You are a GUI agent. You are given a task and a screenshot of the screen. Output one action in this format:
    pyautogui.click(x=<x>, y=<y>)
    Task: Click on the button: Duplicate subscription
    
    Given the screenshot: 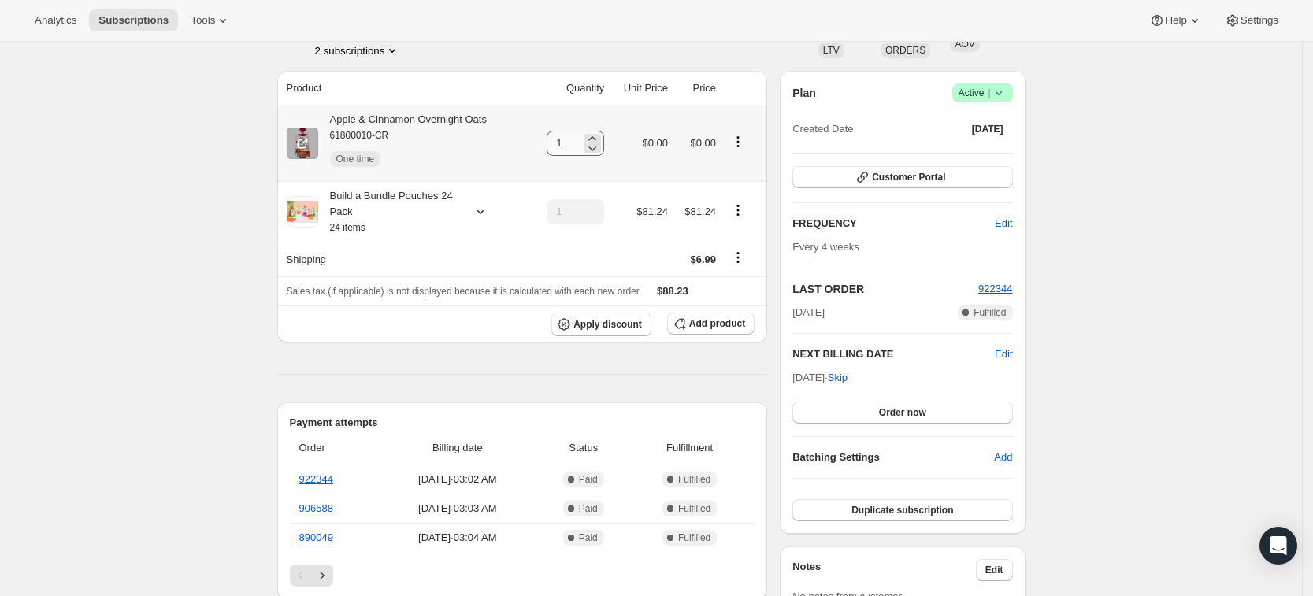 What is the action you would take?
    pyautogui.click(x=902, y=510)
    